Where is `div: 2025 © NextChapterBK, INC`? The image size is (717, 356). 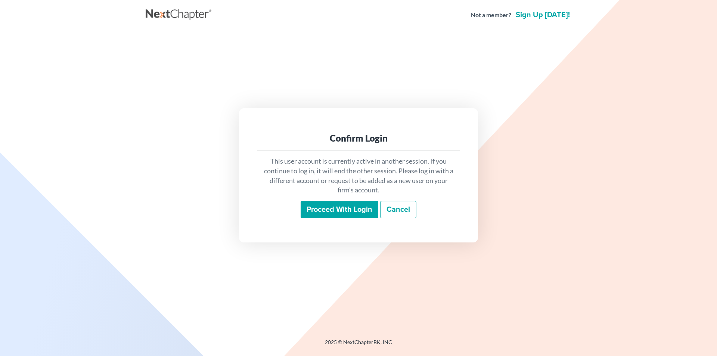
div: 2025 © NextChapterBK, INC is located at coordinates (358, 345).